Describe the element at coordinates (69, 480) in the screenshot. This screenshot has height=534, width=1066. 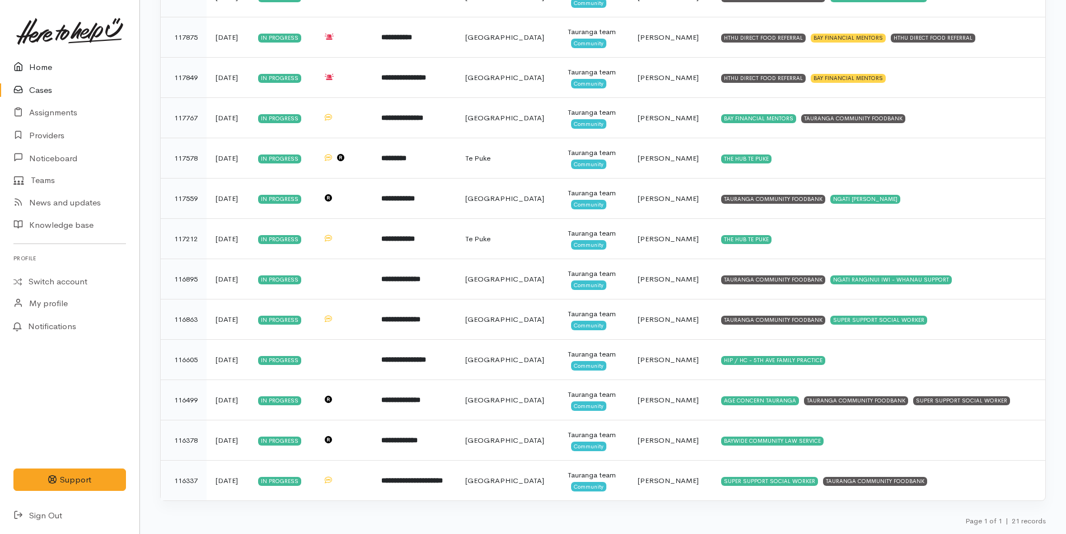
I see `button: Support` at that location.